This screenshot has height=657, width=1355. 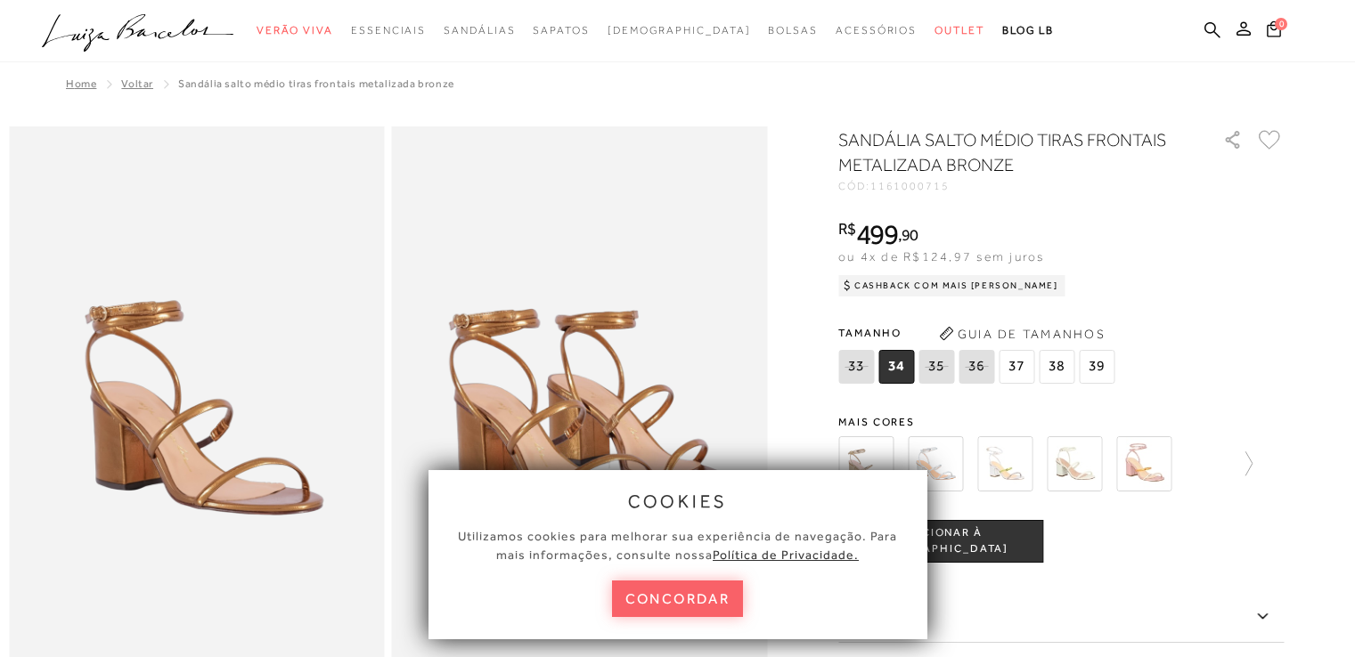 What do you see at coordinates (1074, 464) in the screenshot?
I see `img: SANDÁLIA DE SALTO MÉDIO EM VERNIZ OFF WHITE` at bounding box center [1074, 464].